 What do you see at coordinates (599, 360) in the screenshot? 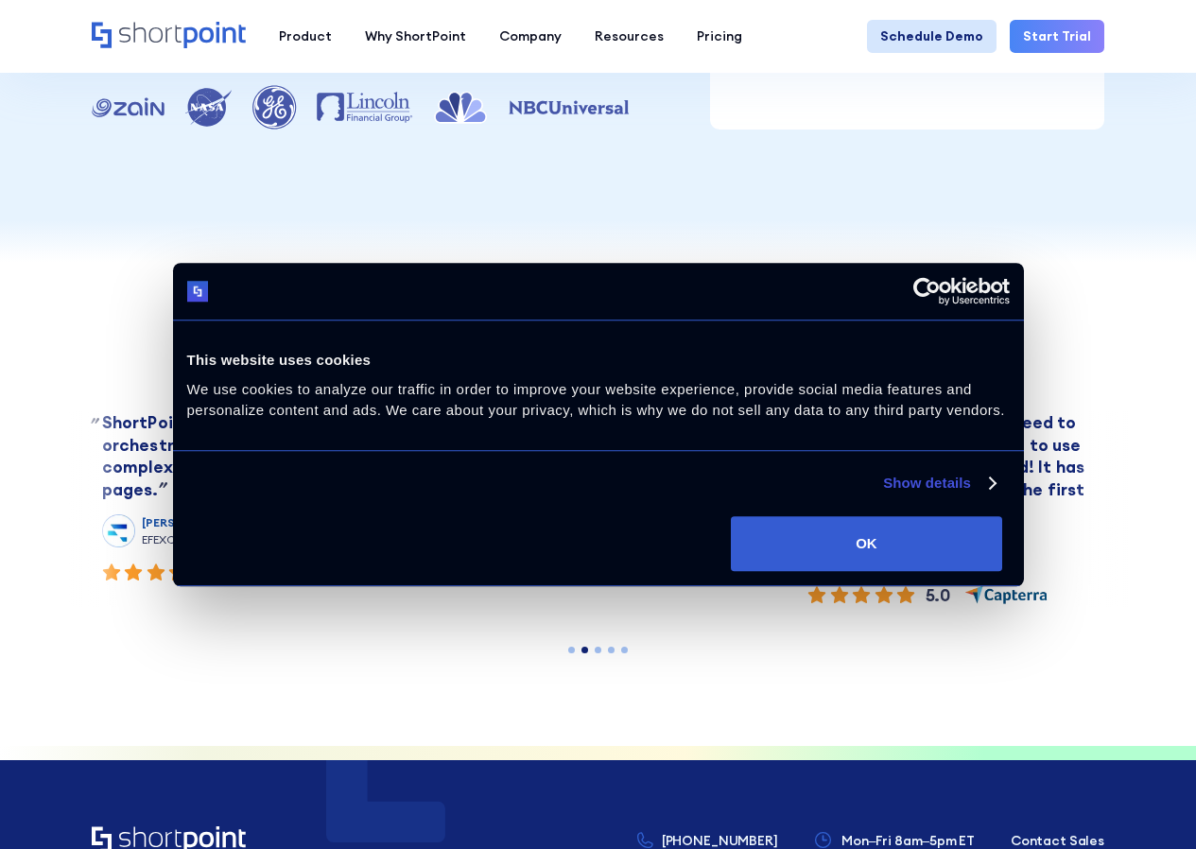
I see `div: This website uses cookies` at bounding box center [599, 360].